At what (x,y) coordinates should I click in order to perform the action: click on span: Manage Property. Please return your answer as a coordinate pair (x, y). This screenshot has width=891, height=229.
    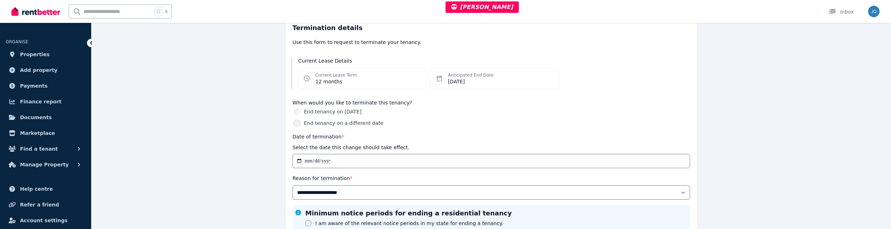
    Looking at the image, I should click on (44, 165).